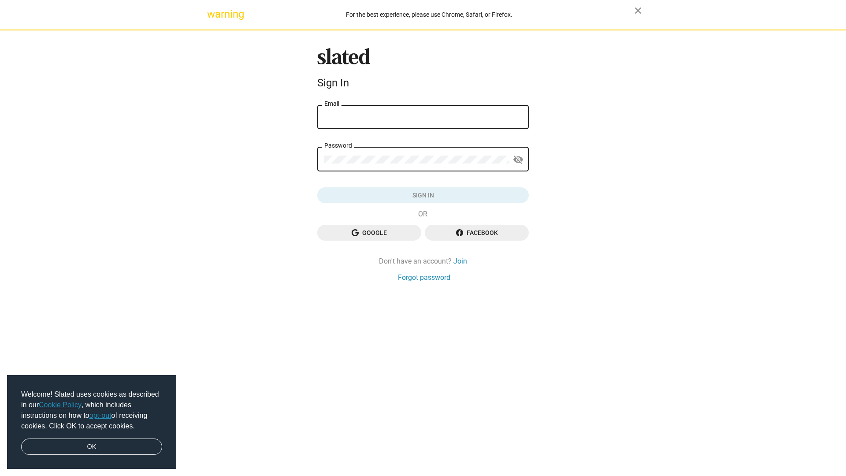 This screenshot has width=846, height=476. What do you see at coordinates (212, 14) in the screenshot?
I see `mat-icon: warning` at bounding box center [212, 14].